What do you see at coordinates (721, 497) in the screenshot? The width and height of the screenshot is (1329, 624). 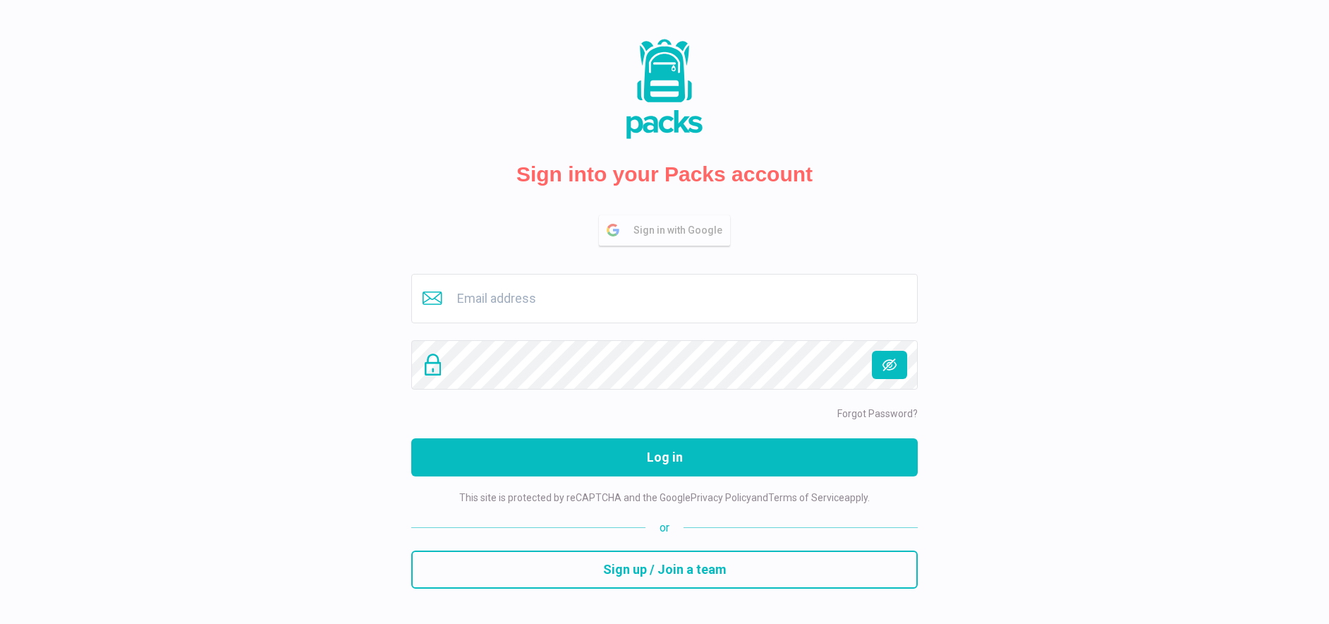 I see `a: Privacy Policy` at bounding box center [721, 497].